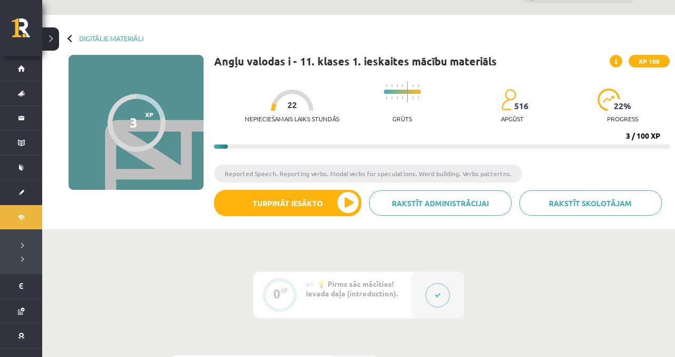 This screenshot has width=675, height=357. What do you see at coordinates (590, 203) in the screenshot?
I see `a: Rakstīt skolotājam` at bounding box center [590, 203].